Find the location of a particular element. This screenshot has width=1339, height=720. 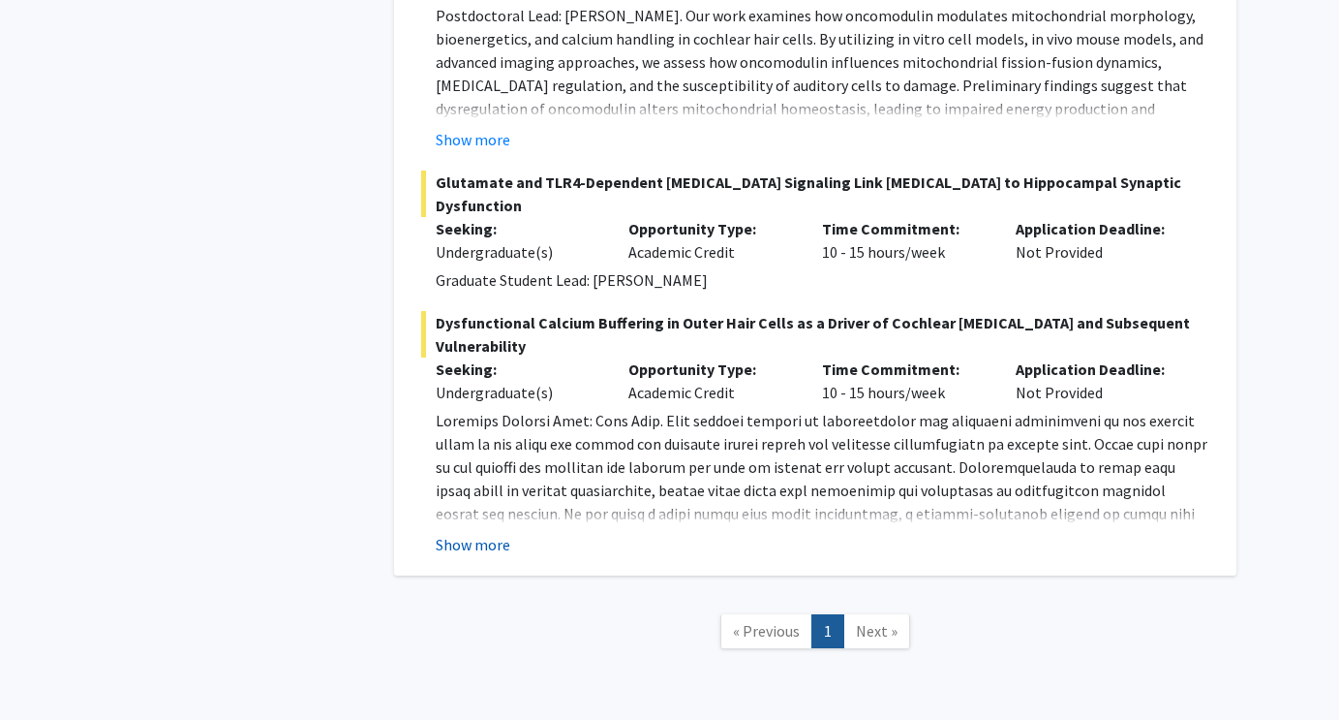

span: « Previous is located at coordinates (766, 631).